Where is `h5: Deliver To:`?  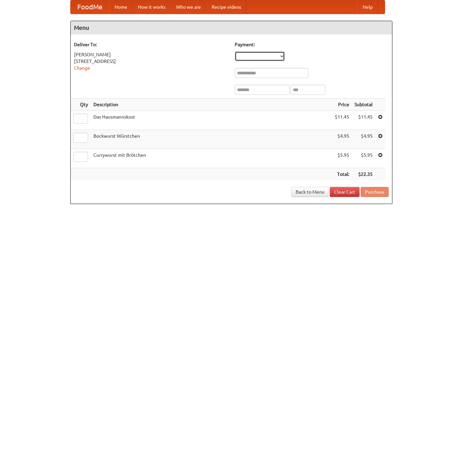
h5: Deliver To: is located at coordinates (151, 45).